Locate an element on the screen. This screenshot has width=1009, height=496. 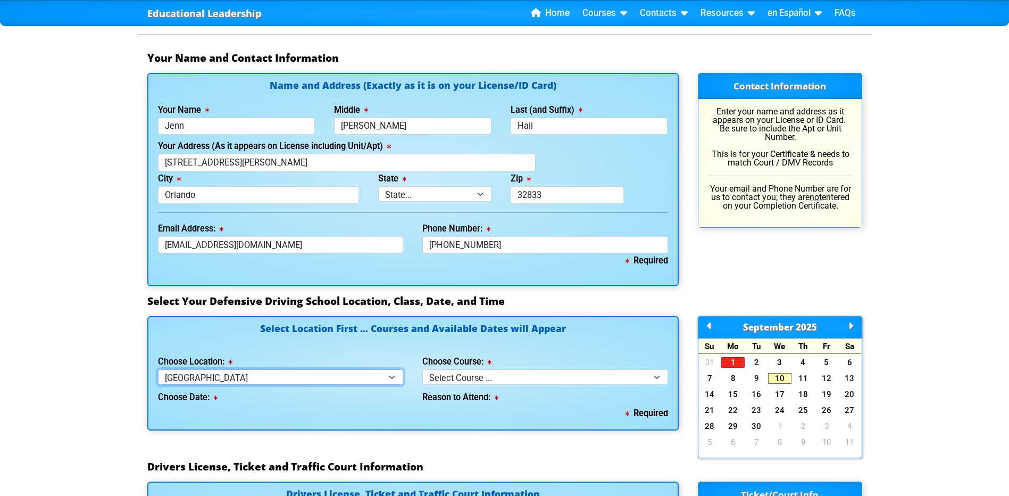
a: 31 is located at coordinates (710, 362).